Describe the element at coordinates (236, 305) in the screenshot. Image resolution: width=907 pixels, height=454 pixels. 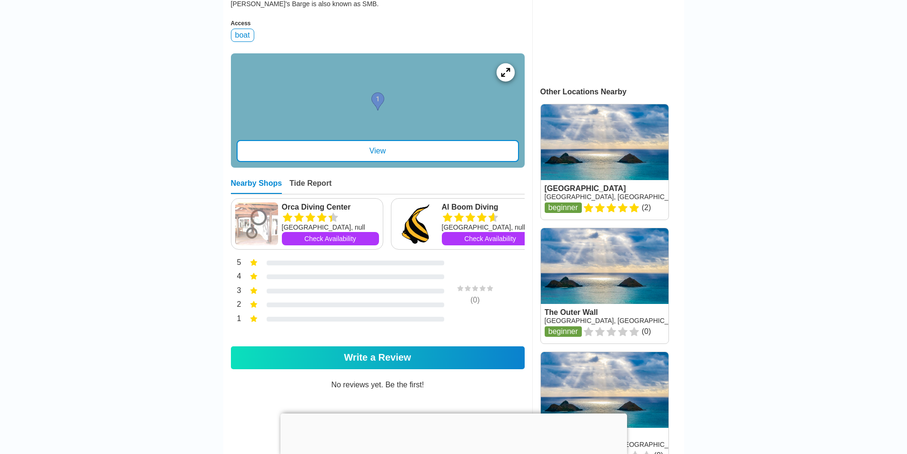
I see `div: 2` at that location.